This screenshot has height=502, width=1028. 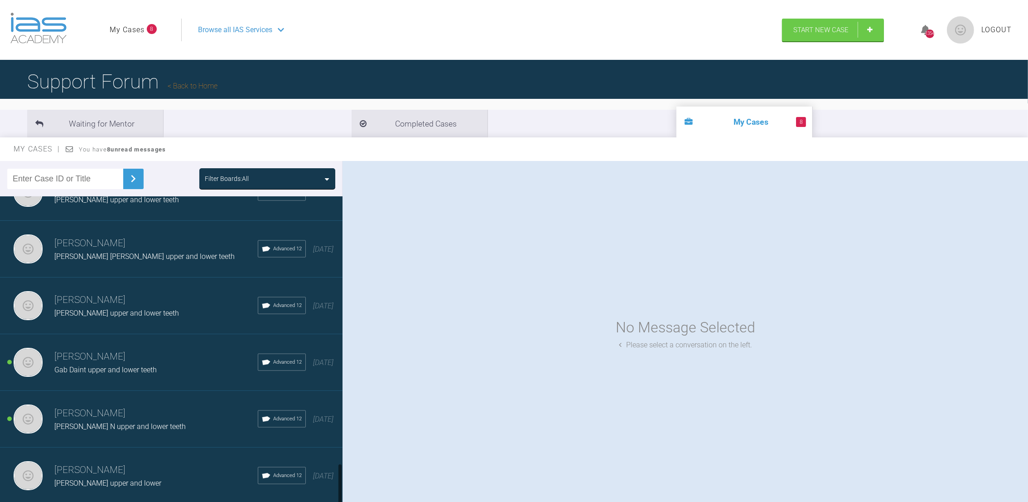 What do you see at coordinates (122, 149) in the screenshot?
I see `span: You have` at bounding box center [122, 149].